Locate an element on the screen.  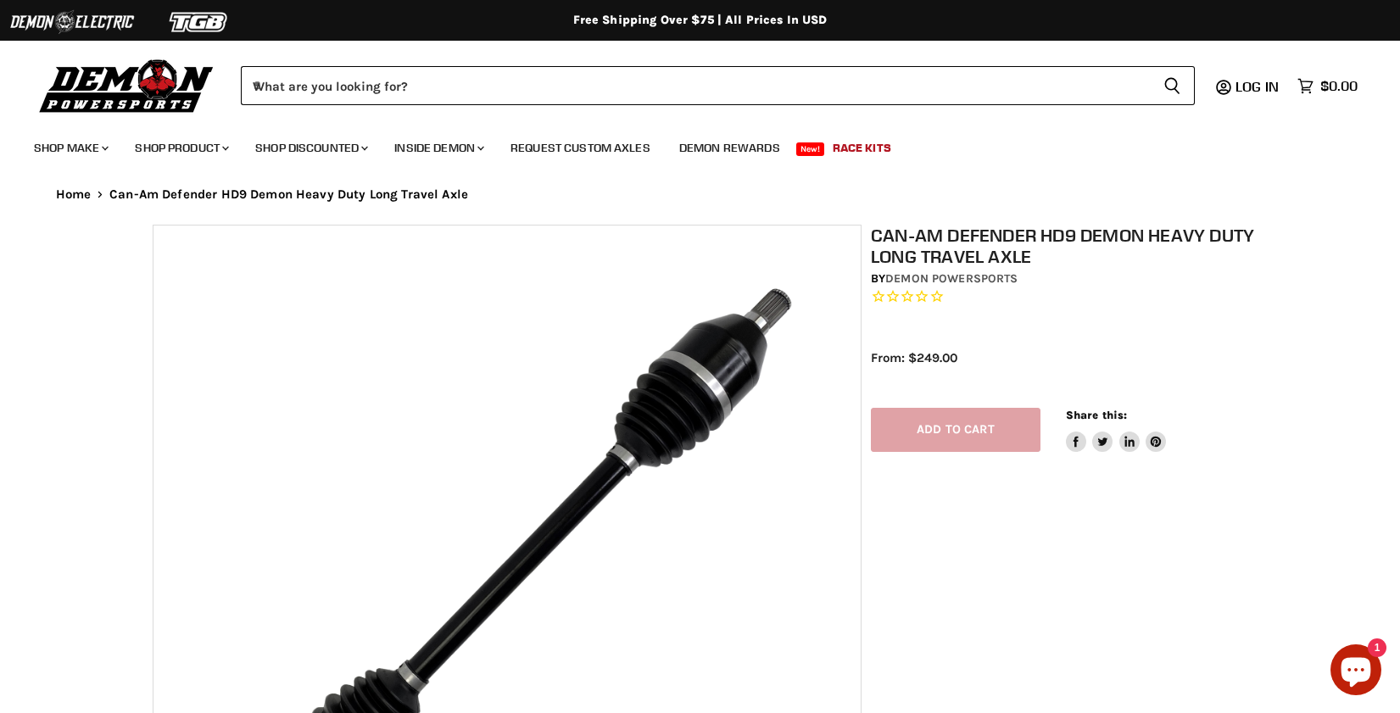
aside: Share this: is located at coordinates (1116, 430).